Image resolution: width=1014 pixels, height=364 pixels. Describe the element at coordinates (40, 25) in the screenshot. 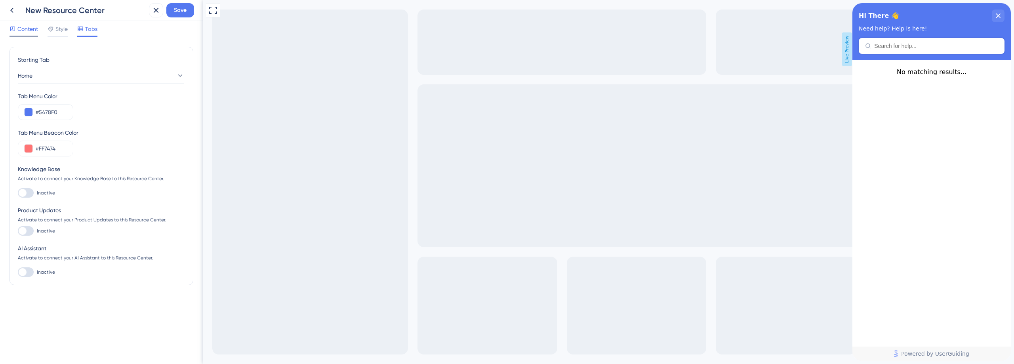

I see `span: Need help? Help is here!` at that location.